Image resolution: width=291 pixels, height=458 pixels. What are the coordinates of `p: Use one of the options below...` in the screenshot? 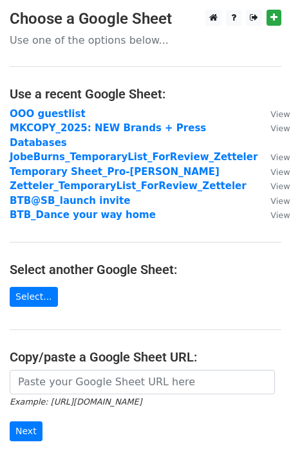 It's located at (145, 40).